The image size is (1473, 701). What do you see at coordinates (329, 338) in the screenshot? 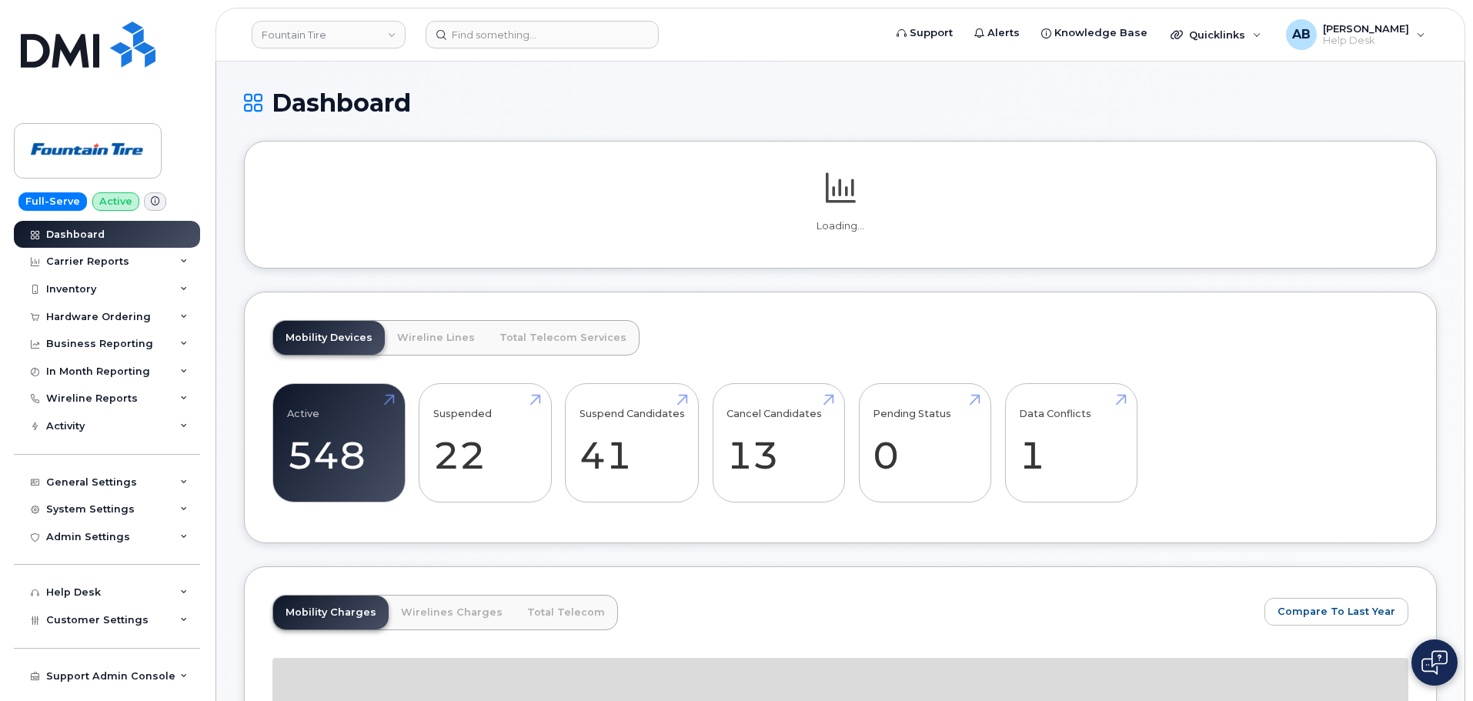
I see `a: Mobility Devices` at bounding box center [329, 338].